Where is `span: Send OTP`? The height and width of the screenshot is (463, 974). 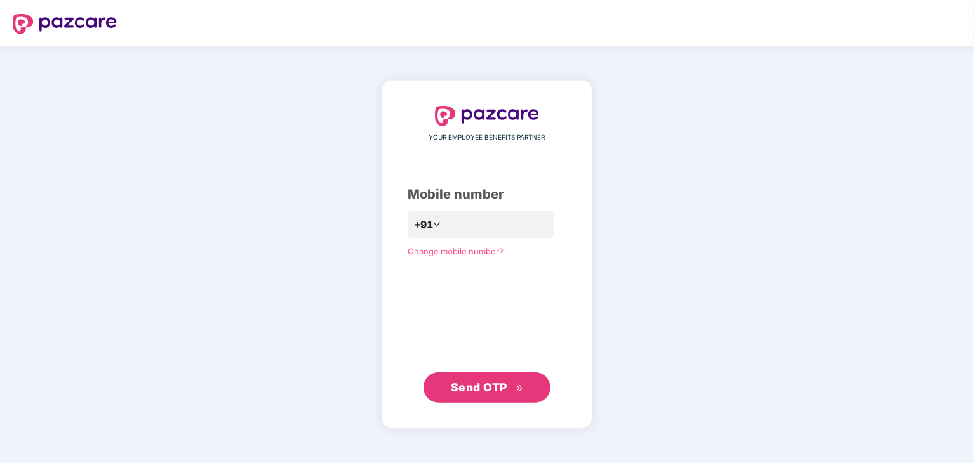
span: Send OTP is located at coordinates (479, 387).